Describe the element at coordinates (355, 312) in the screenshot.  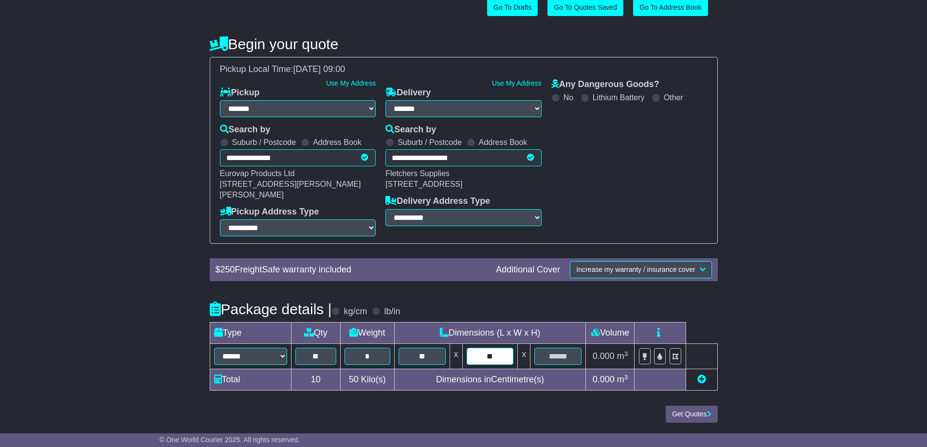
I see `label: kg/cm` at that location.